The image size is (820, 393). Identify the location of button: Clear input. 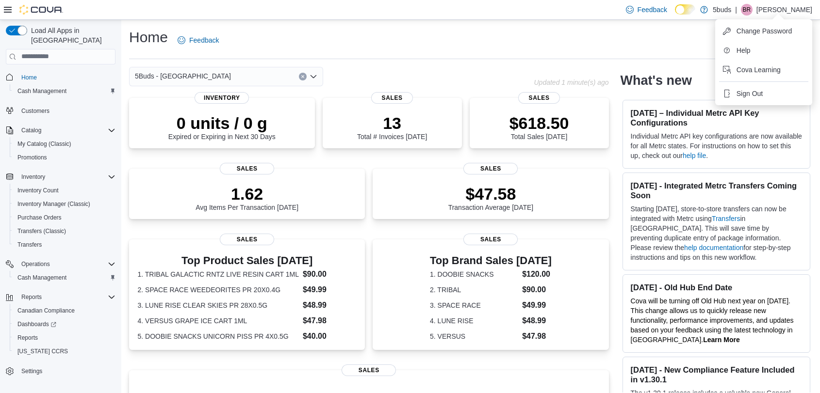
(303, 77).